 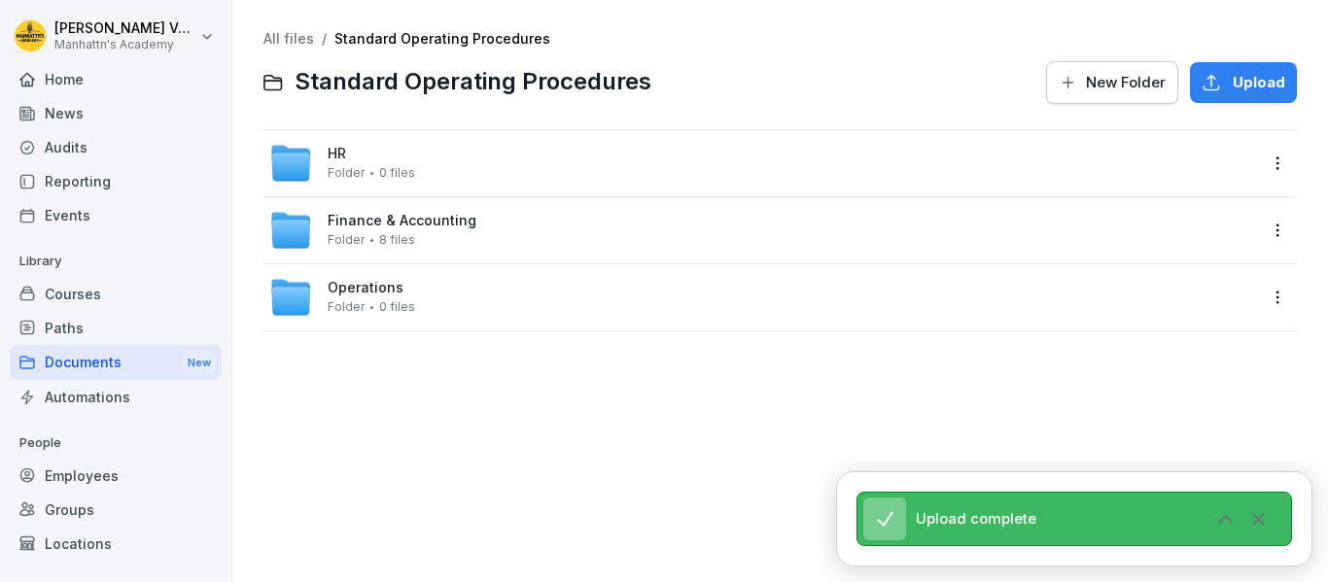 What do you see at coordinates (116, 147) in the screenshot?
I see `a: Audits` at bounding box center [116, 147].